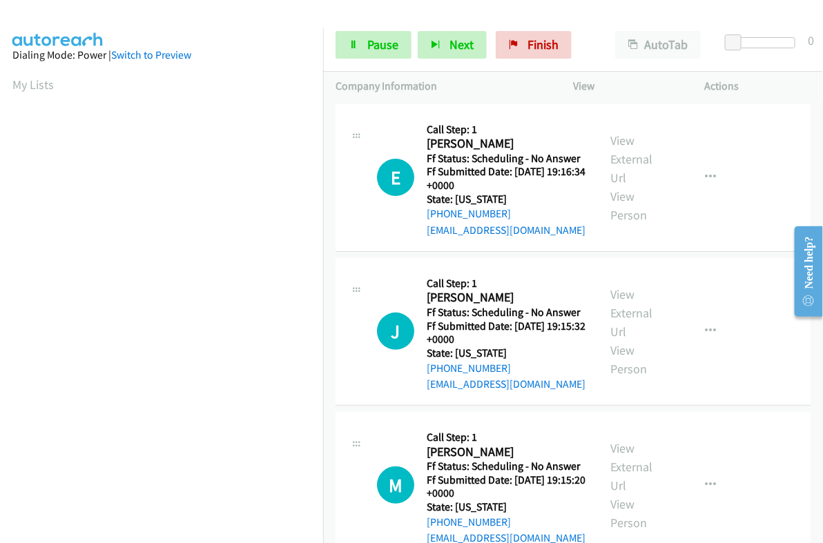  I want to click on button: AutoTab, so click(658, 45).